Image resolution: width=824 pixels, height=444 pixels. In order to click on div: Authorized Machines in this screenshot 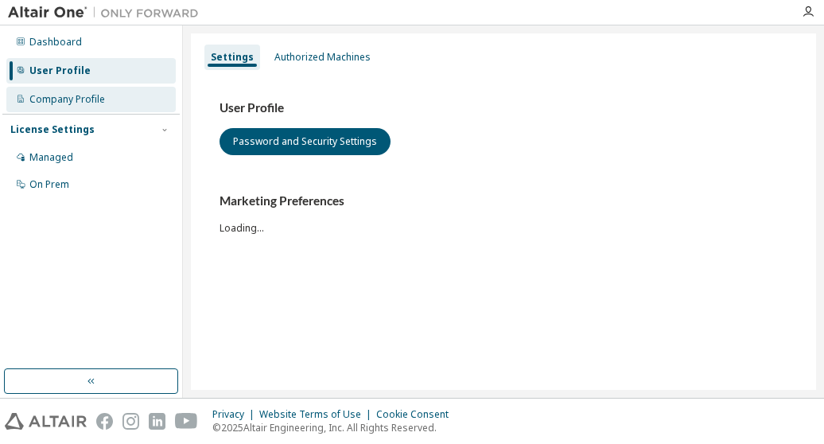, I will do `click(322, 57)`.